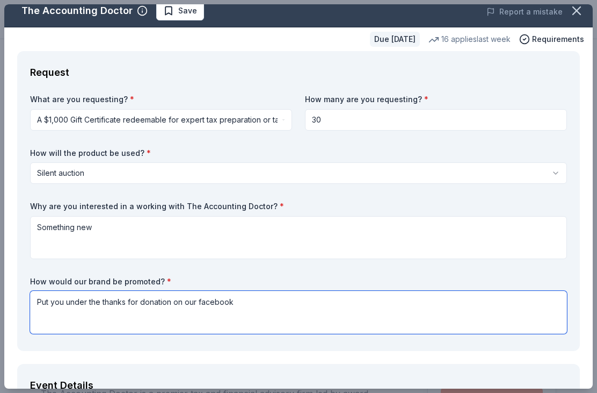 Image resolution: width=597 pixels, height=393 pixels. What do you see at coordinates (299, 312) in the screenshot?
I see `textarea: Put you under the thanks for donation on our facebook` at bounding box center [299, 312].